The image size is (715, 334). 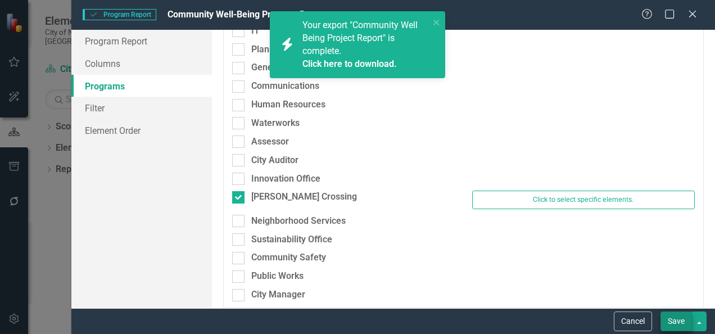 I want to click on a: Programs, so click(x=142, y=86).